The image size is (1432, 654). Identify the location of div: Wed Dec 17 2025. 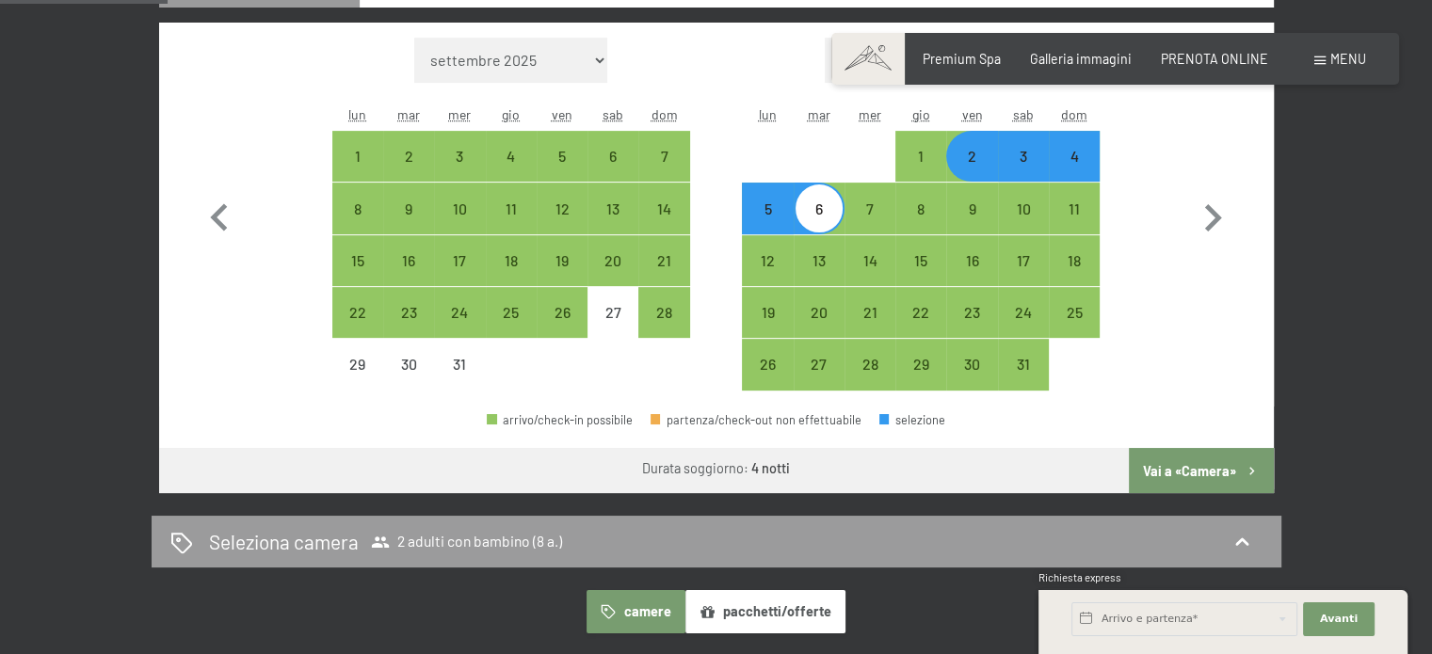
(459, 261).